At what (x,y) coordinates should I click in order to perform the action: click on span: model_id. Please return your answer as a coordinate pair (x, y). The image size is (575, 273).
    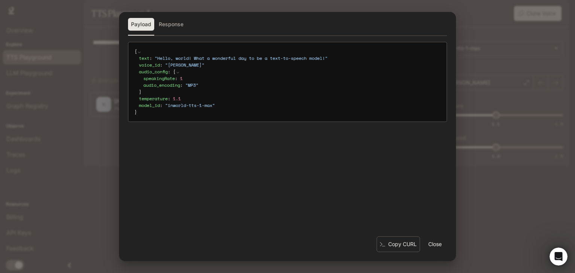
    Looking at the image, I should click on (149, 105).